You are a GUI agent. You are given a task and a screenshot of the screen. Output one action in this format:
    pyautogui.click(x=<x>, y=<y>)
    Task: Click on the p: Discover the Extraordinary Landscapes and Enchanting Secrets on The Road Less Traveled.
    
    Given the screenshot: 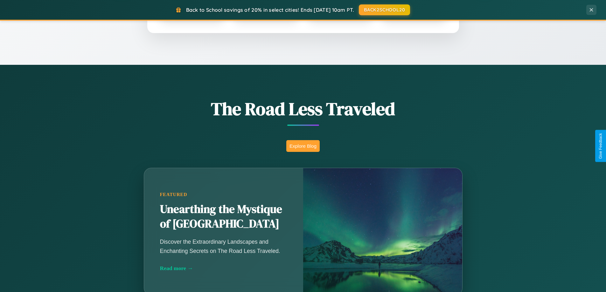 What is the action you would take?
    pyautogui.click(x=223, y=246)
    